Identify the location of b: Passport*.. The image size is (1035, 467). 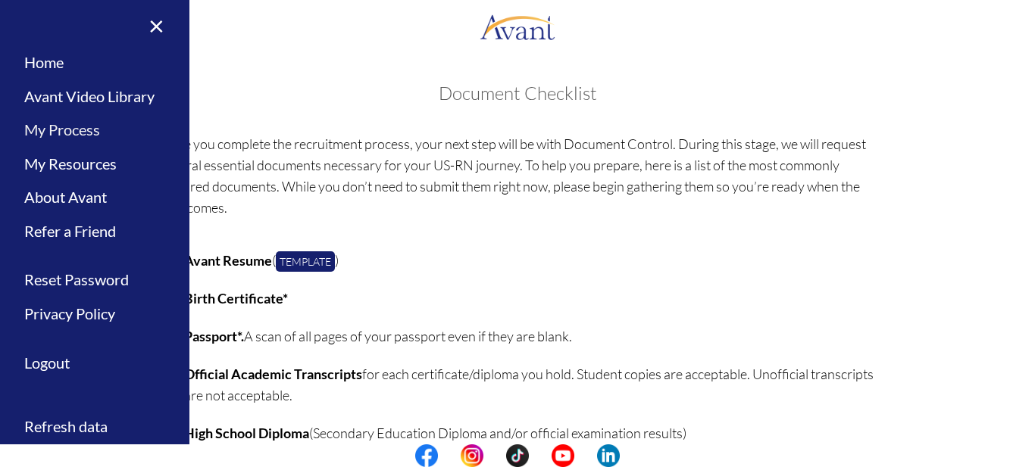
(214, 336).